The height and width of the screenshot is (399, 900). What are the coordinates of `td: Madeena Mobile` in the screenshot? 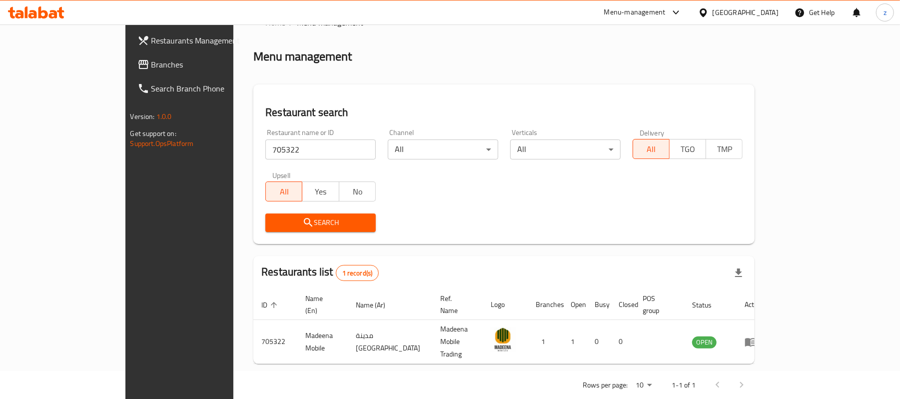 It's located at (322, 342).